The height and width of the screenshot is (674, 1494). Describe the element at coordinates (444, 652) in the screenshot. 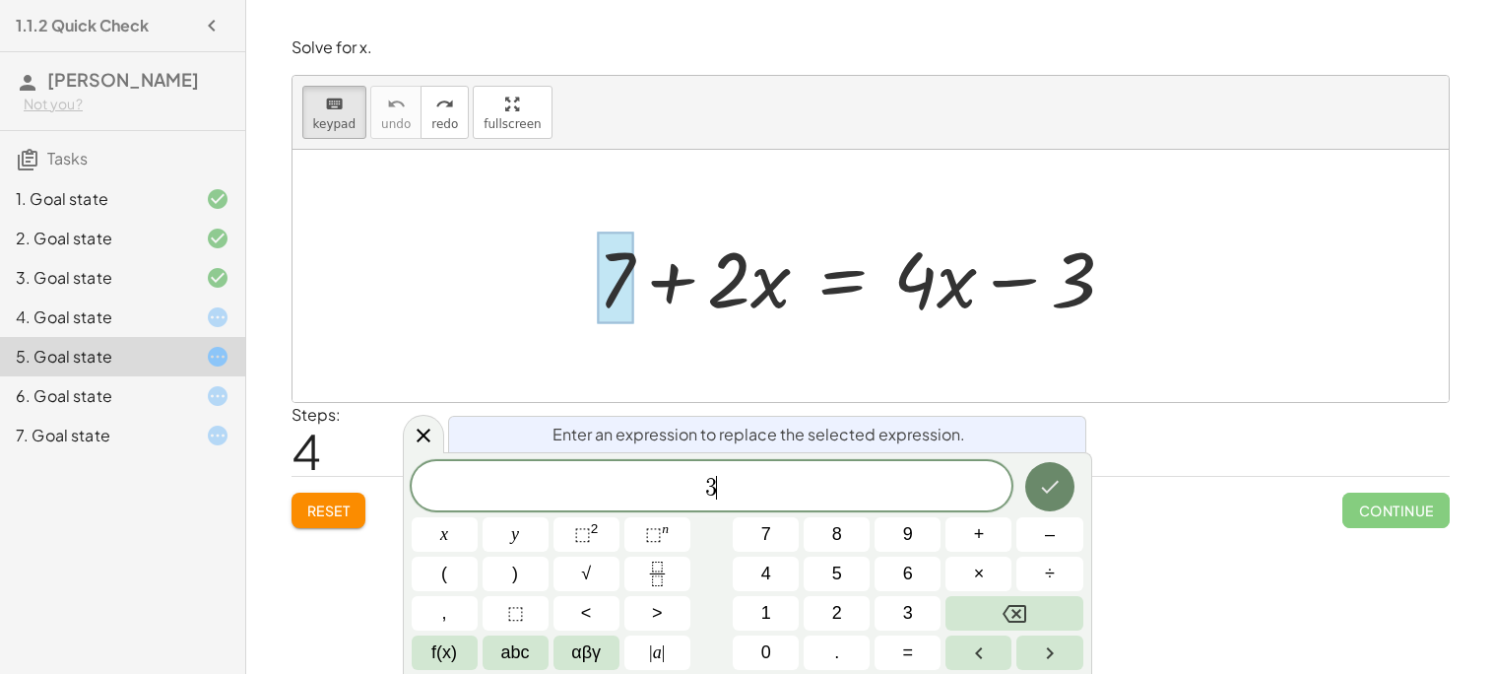

I see `button: Functions` at that location.